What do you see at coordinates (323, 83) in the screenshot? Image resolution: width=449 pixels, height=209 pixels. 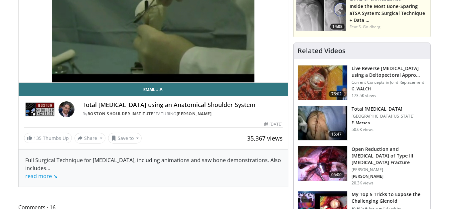 I see `img: 684033_3.png.150x105_q85_crop-smart_upscale.jpg` at bounding box center [323, 83].